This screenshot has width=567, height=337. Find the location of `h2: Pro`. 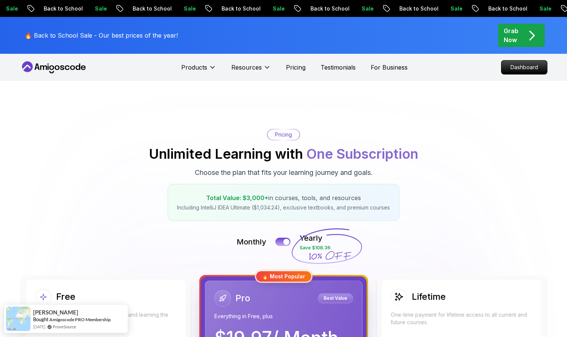

h2: Pro is located at coordinates (242, 299).